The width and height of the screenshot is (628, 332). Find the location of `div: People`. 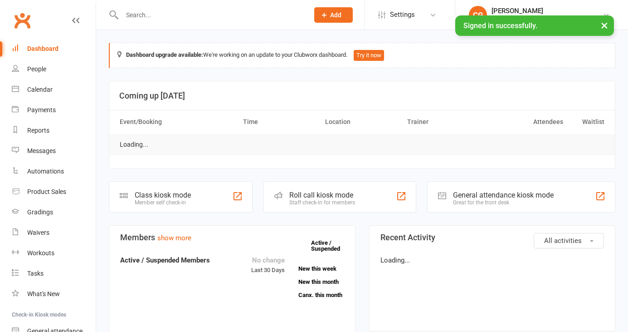

div: People is located at coordinates (37, 69).